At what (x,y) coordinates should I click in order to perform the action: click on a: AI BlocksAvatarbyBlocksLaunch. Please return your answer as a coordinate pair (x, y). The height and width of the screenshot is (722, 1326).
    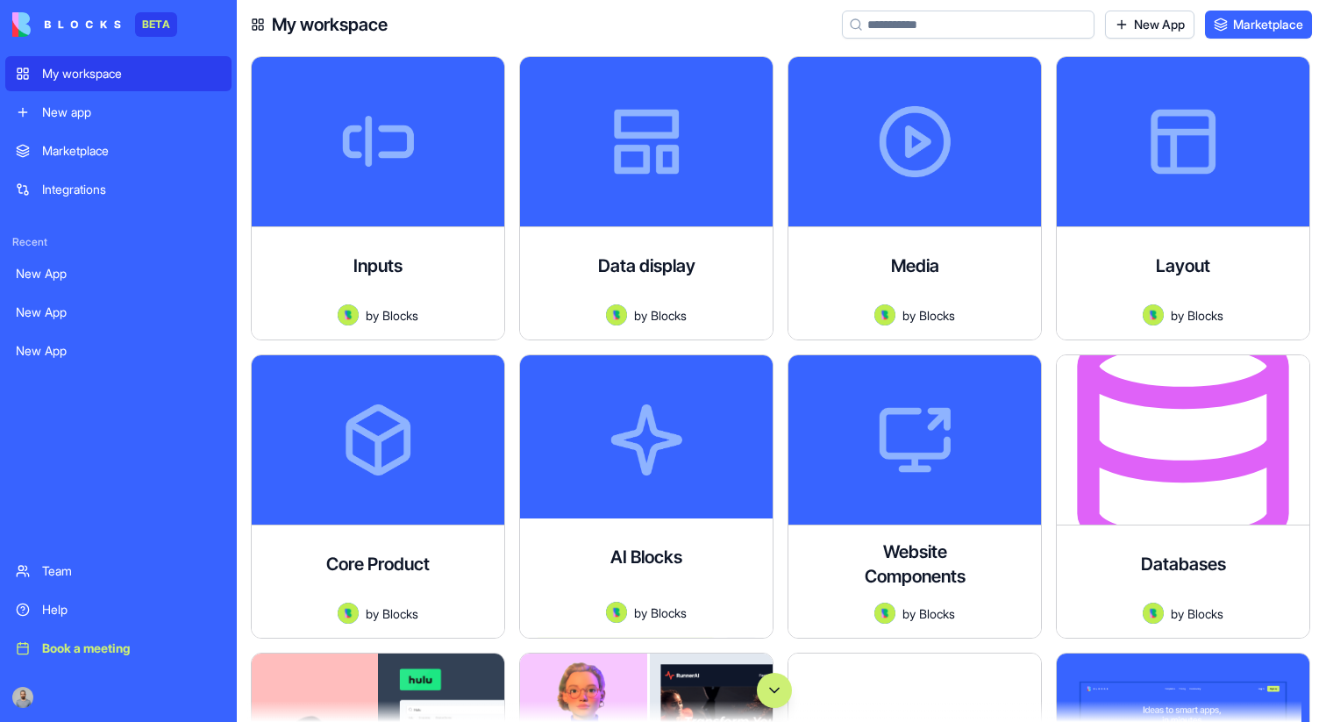
    Looking at the image, I should click on (646, 496).